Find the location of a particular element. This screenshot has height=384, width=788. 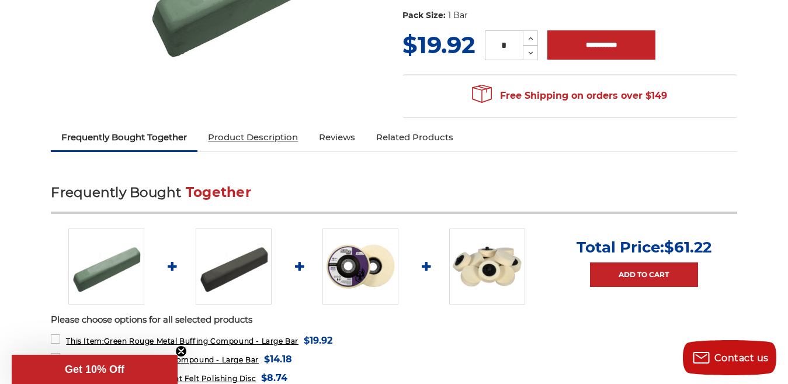

span: Free Shipping on orders over $149 is located at coordinates (569, 96).